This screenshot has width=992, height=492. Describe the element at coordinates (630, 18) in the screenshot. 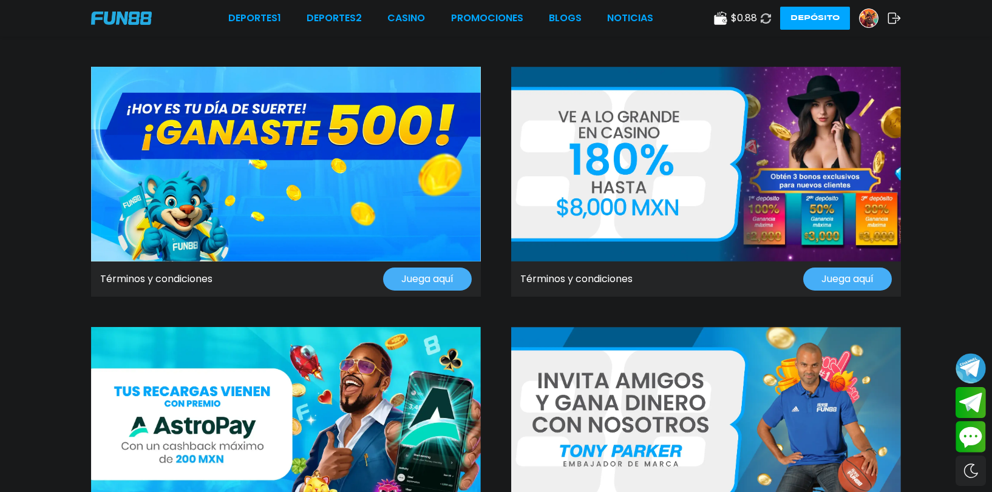

I see `a: NOTICIAS` at that location.